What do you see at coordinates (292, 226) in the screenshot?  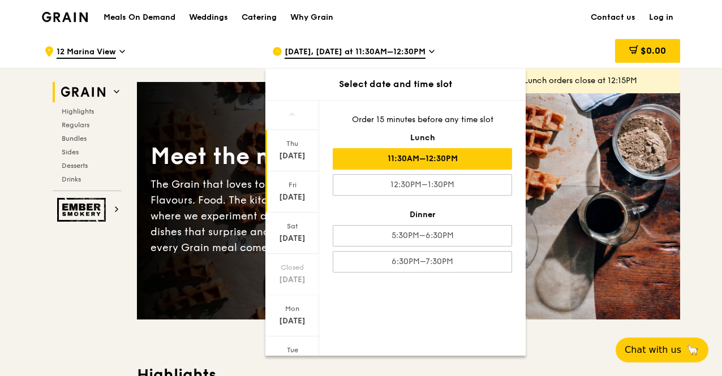 I see `div: Sat` at bounding box center [292, 226].